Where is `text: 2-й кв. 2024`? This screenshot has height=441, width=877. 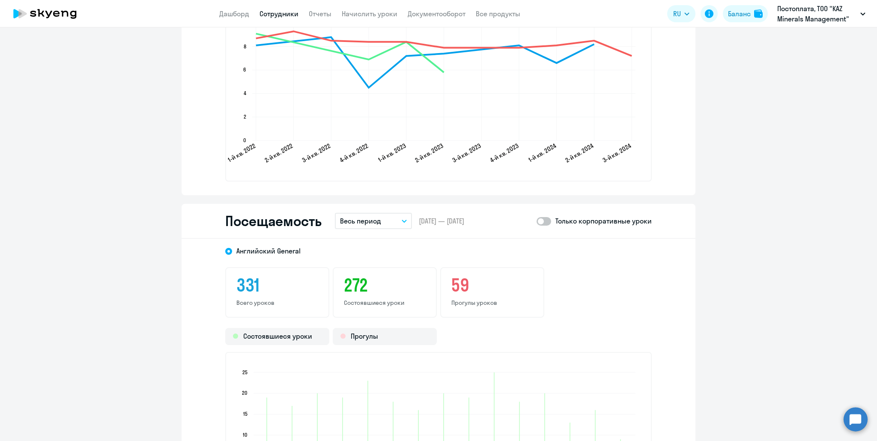
text: 2-й кв. 2024 is located at coordinates (580, 153).